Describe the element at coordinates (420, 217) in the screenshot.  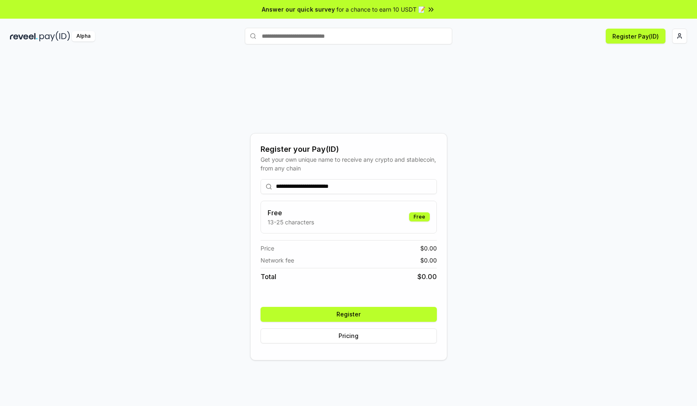
I see `div: Free` at that location.